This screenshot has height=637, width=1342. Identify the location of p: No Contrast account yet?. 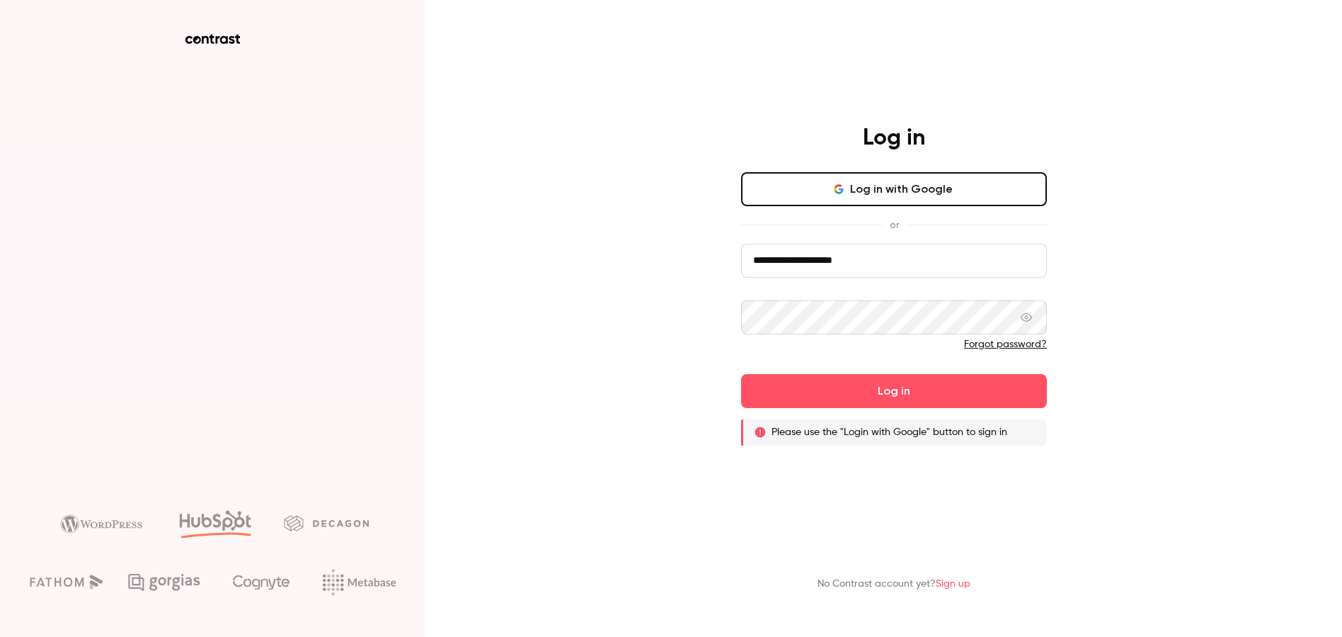
(894, 583).